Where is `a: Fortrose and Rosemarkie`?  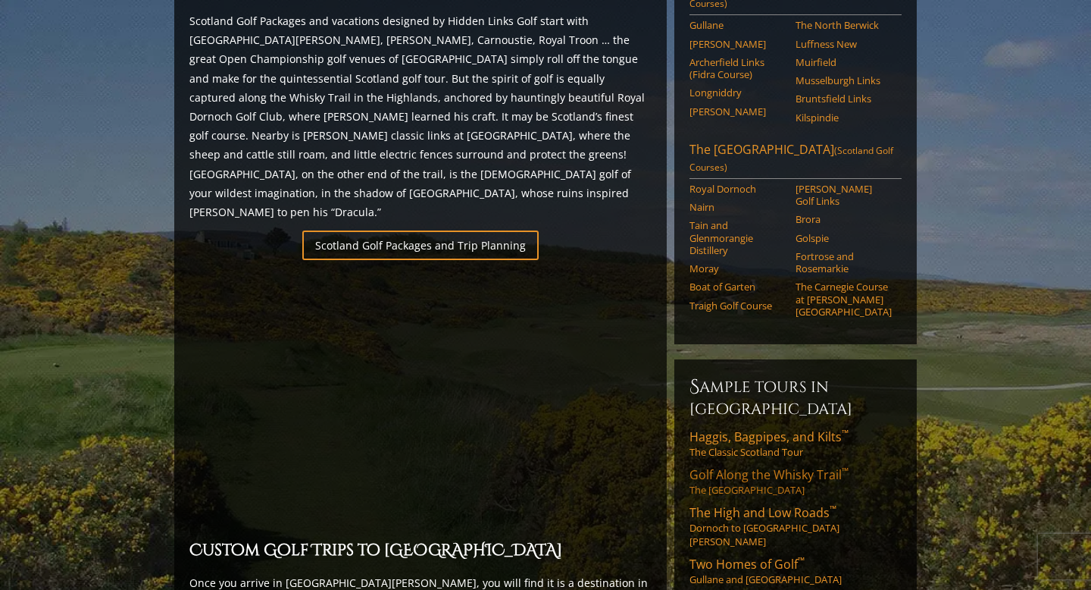 a: Fortrose and Rosemarkie is located at coordinates (843, 262).